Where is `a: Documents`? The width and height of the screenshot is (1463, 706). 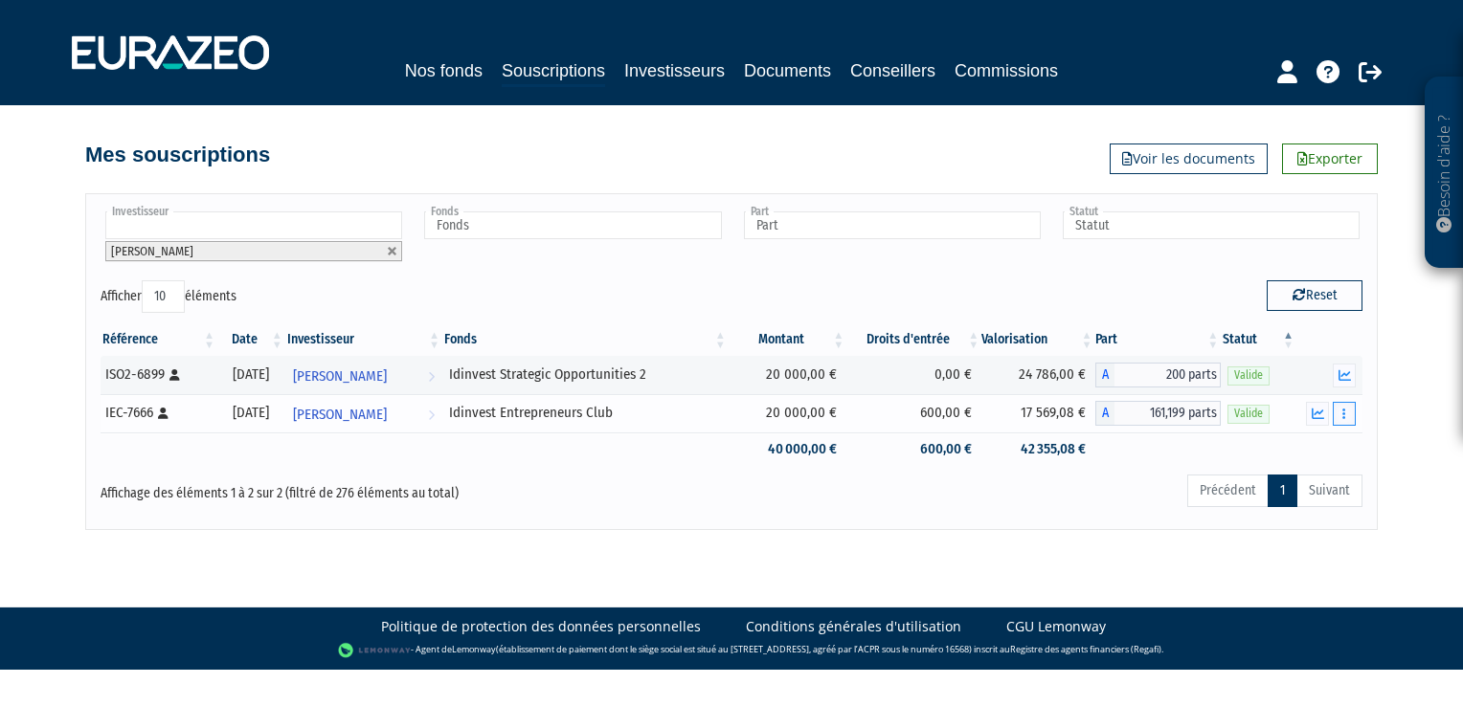
a: Documents is located at coordinates (787, 71).